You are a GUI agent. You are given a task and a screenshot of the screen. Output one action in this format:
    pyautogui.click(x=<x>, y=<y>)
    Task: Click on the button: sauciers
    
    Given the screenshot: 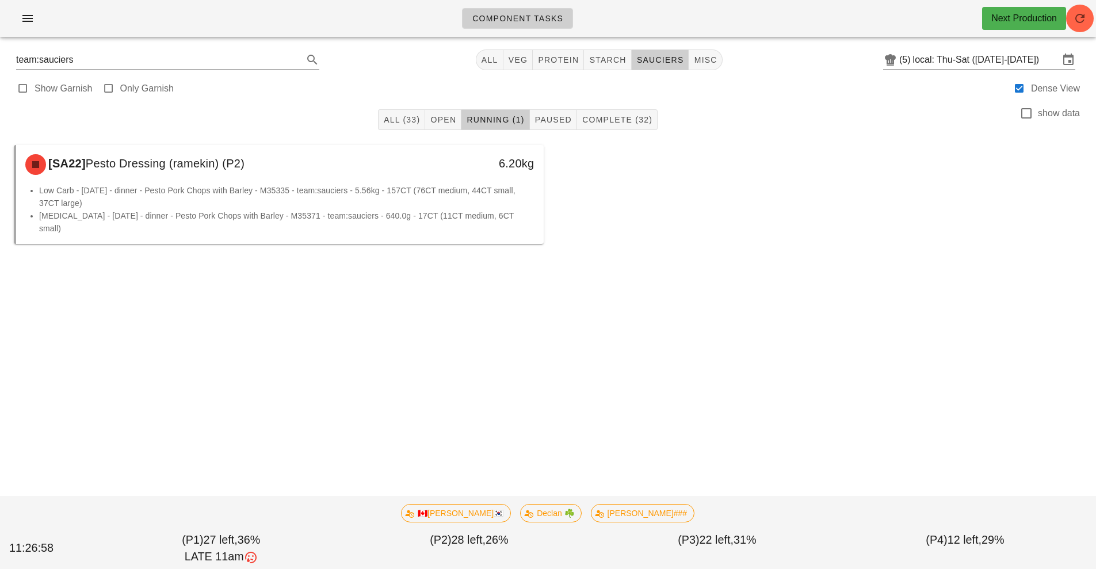 What is the action you would take?
    pyautogui.click(x=661, y=60)
    